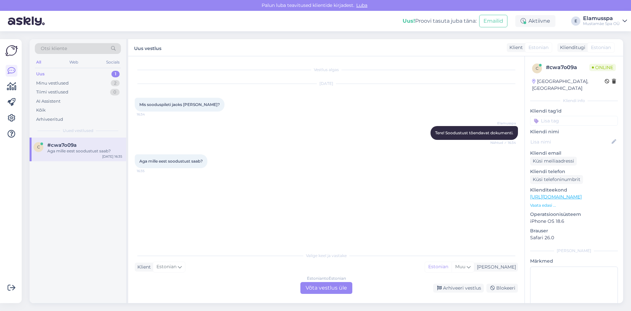 This screenshot has width=631, height=311. Describe the element at coordinates (536, 21) in the screenshot. I see `div: Aktiivne` at that location.